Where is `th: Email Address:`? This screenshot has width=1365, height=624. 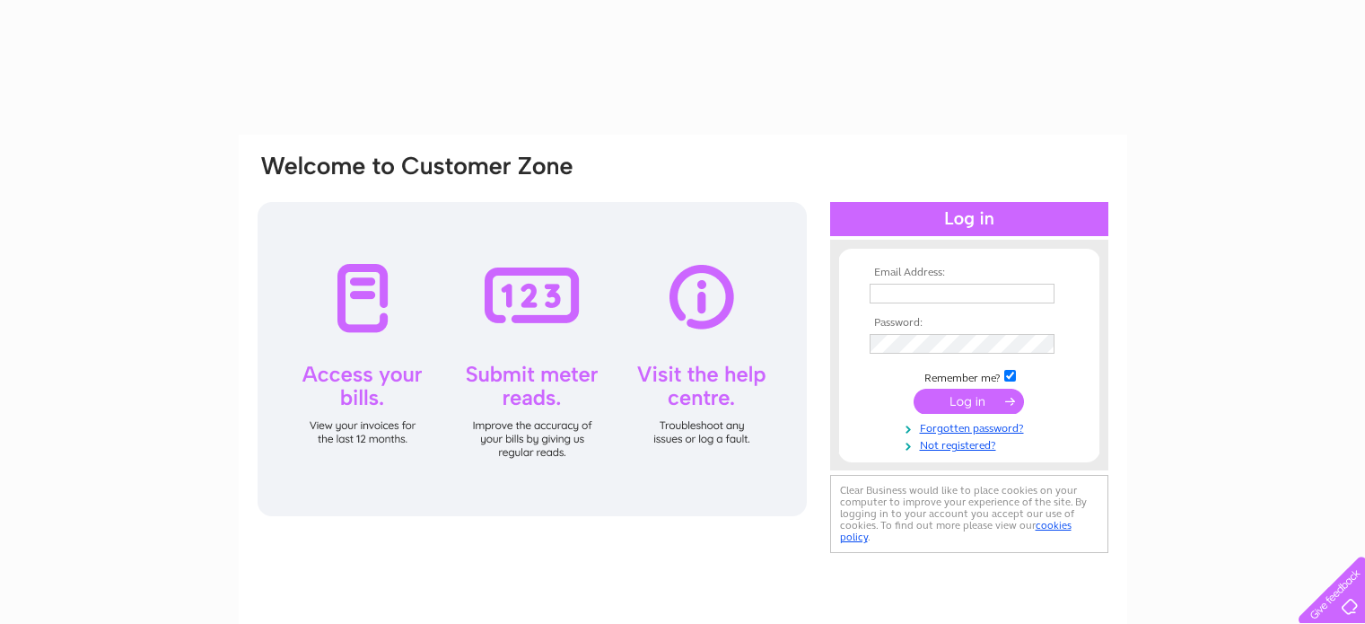 th: Email Address: is located at coordinates (969, 273).